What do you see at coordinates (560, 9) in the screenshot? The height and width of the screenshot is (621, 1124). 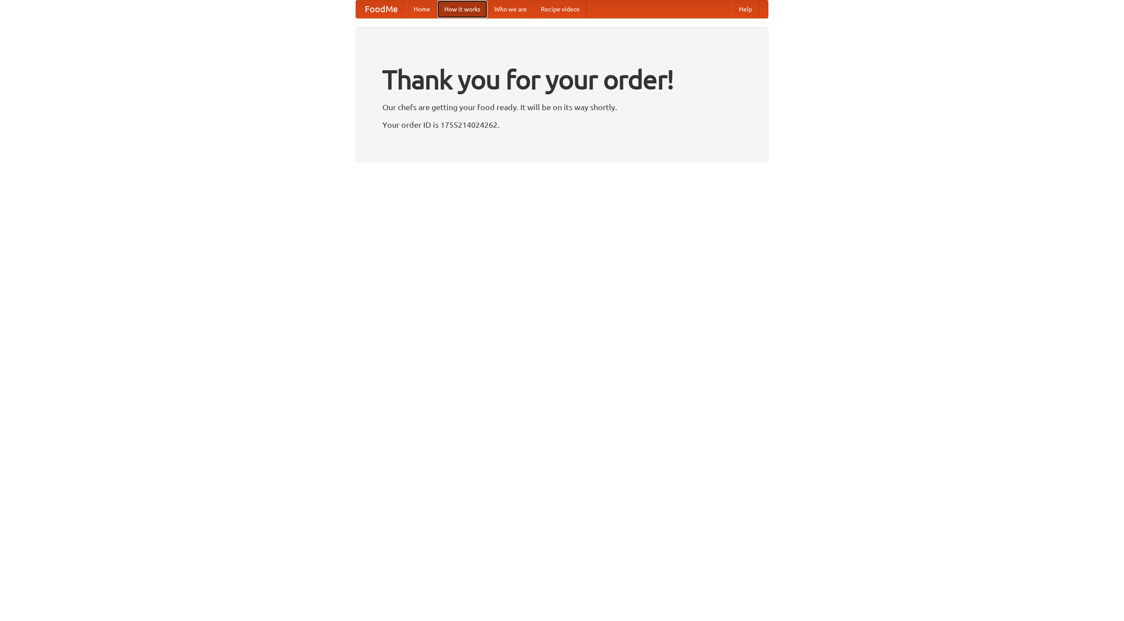 I see `a: Recipe videos` at bounding box center [560, 9].